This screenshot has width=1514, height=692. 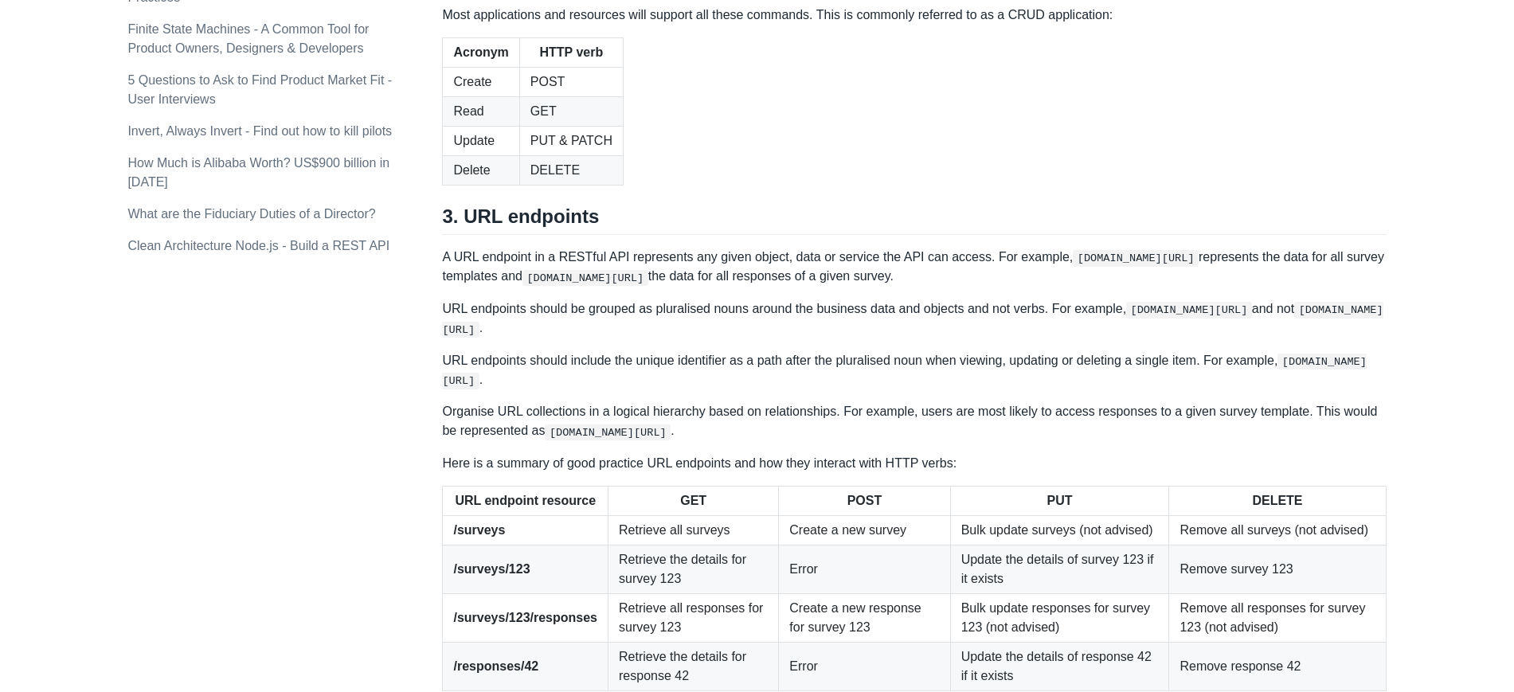 What do you see at coordinates (694, 530) in the screenshot?
I see `td: Retrieve all surveys` at bounding box center [694, 530].